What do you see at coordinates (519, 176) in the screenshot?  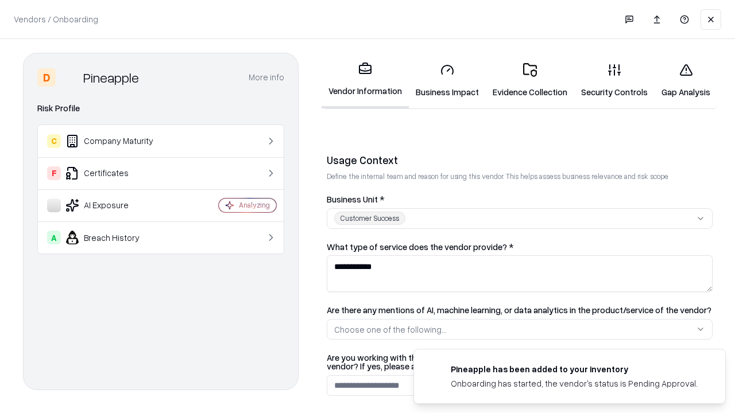 I see `p: Define the internal team and reason for using this vendor. This helps assess business relevance a...` at bounding box center [519, 176].